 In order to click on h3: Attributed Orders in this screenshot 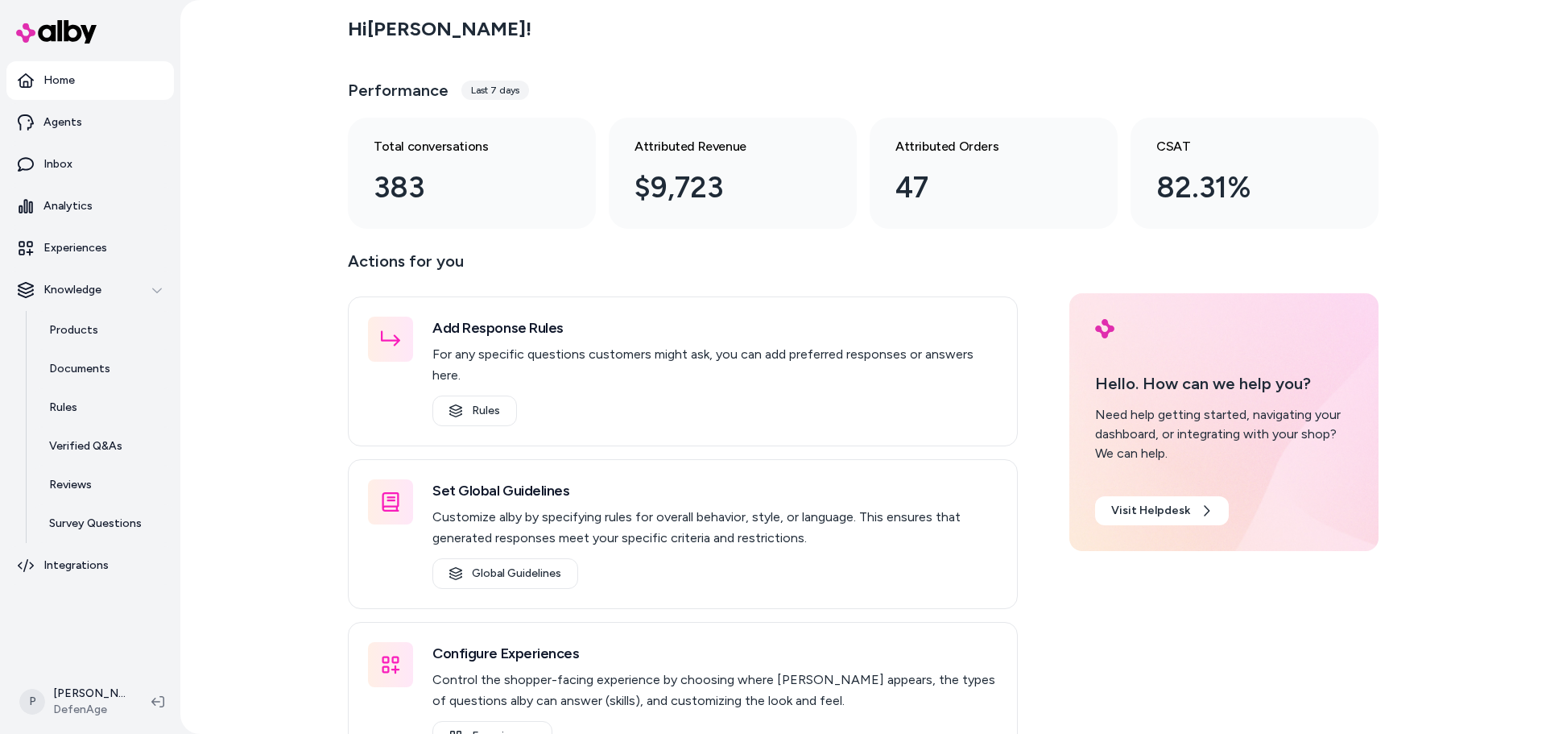, I will do `click(981, 147)`.